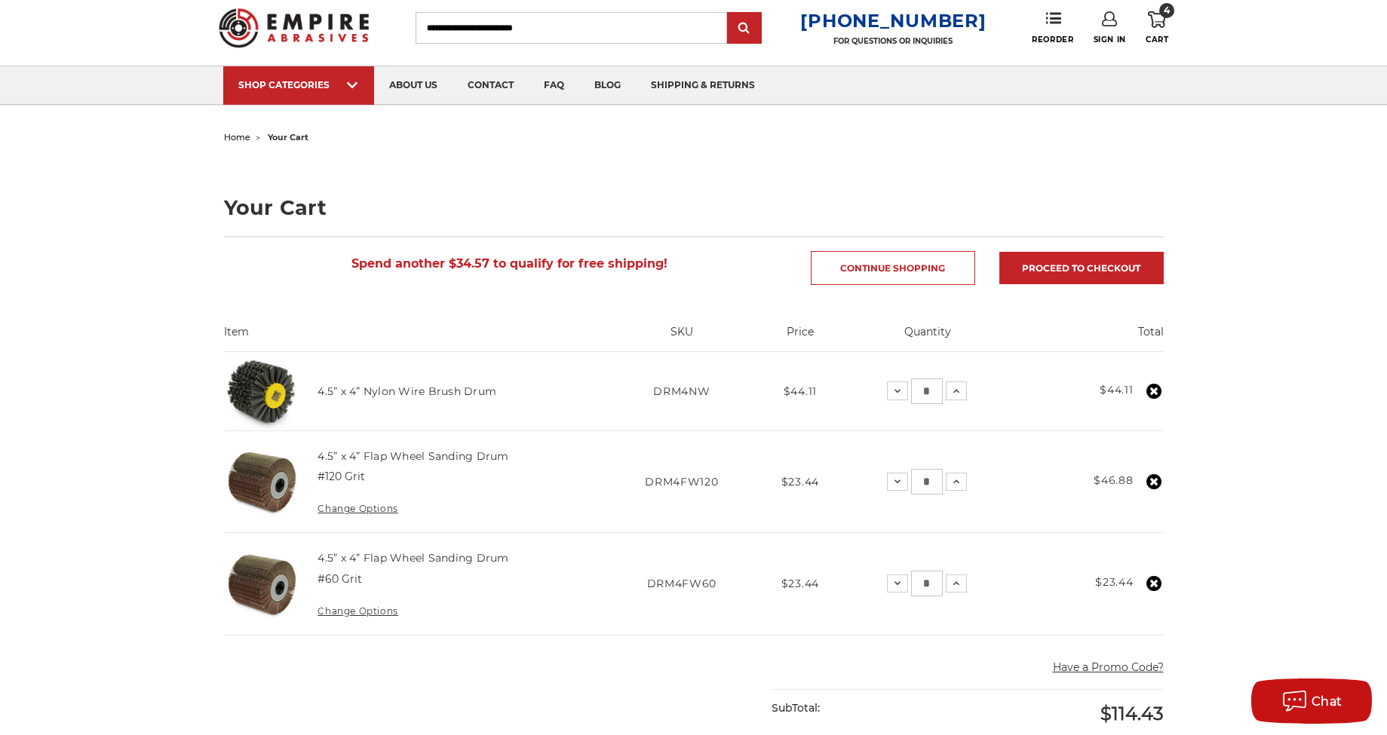  What do you see at coordinates (1157, 39) in the screenshot?
I see `span: Cart` at bounding box center [1157, 39].